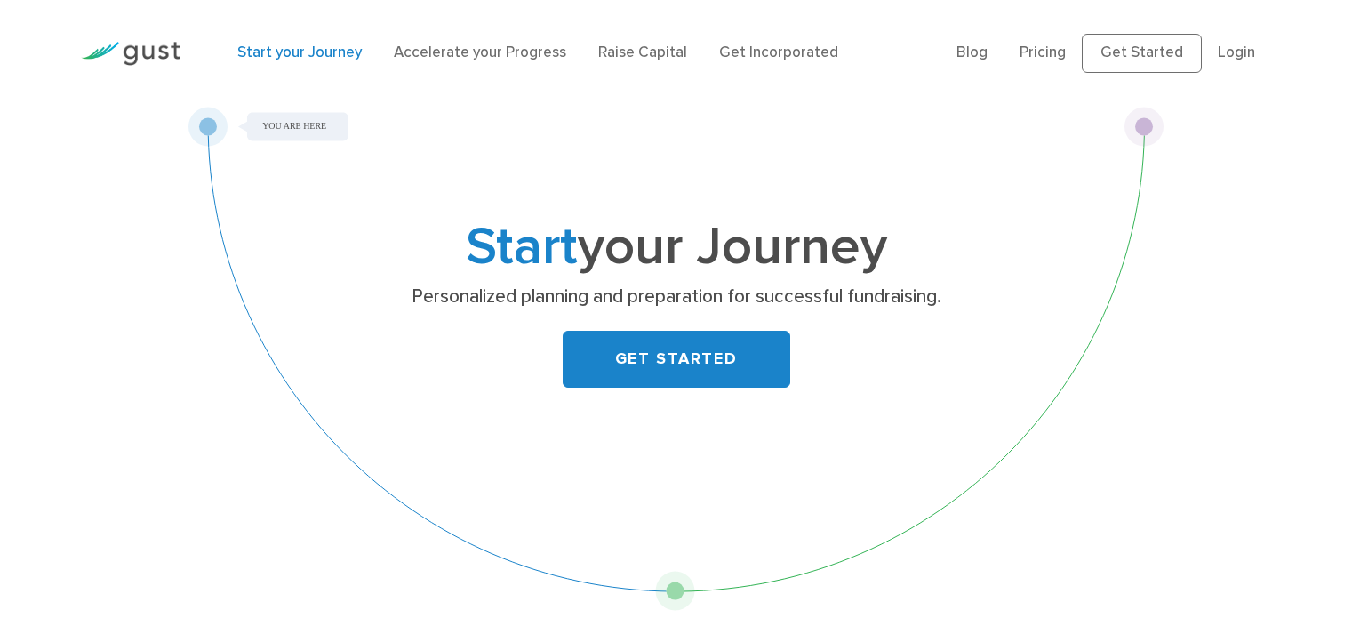 The image size is (1352, 618). I want to click on span: Start, so click(522, 246).